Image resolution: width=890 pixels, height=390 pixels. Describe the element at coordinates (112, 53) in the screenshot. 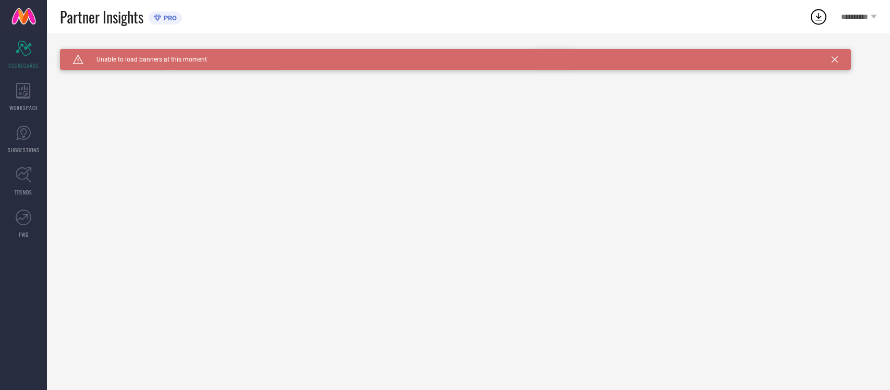

I see `div: Brand` at that location.